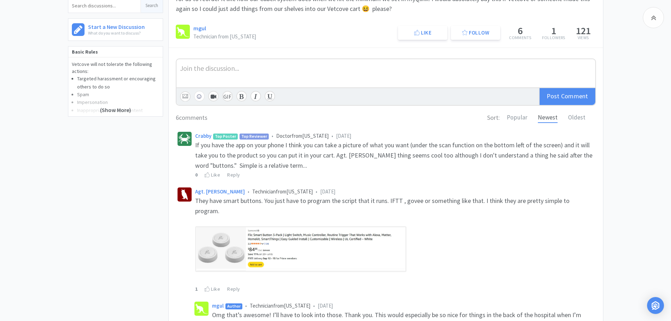 This screenshot has width=671, height=321. I want to click on h5: Basic Rules, so click(116, 52).